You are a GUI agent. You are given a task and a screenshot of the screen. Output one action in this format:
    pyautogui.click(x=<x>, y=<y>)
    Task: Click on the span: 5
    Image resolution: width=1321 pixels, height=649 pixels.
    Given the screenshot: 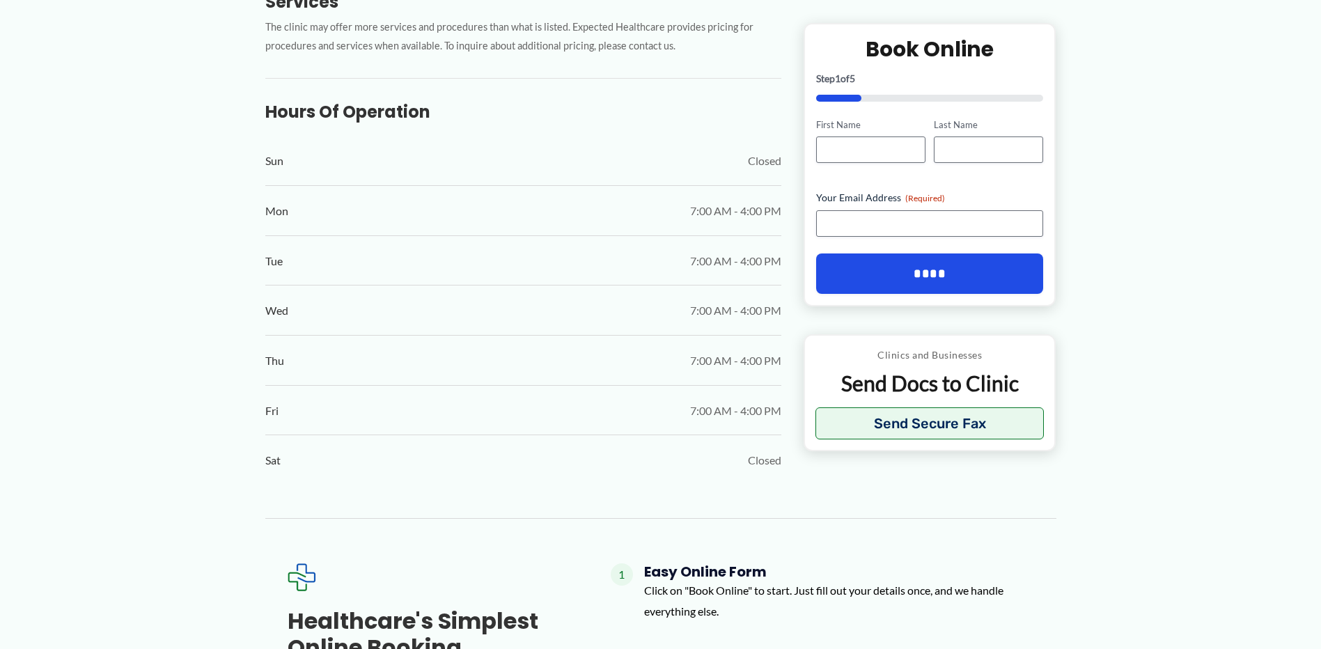 What is the action you would take?
    pyautogui.click(x=852, y=77)
    